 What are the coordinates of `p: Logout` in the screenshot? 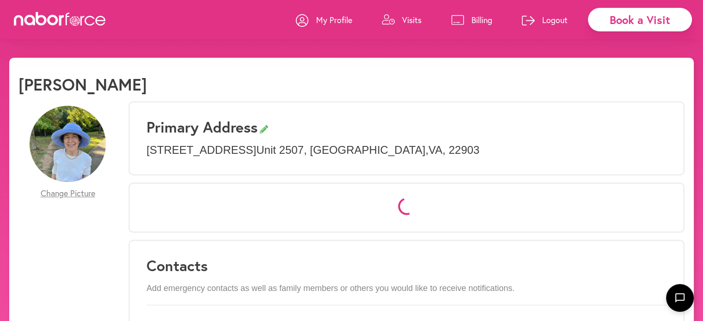 It's located at (554, 20).